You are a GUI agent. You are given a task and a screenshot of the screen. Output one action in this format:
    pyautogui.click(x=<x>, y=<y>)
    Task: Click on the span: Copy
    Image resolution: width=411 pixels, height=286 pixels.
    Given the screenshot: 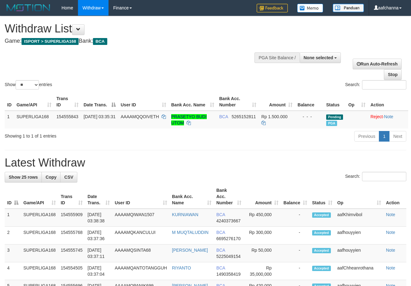 What is the action you would take?
    pyautogui.click(x=51, y=177)
    